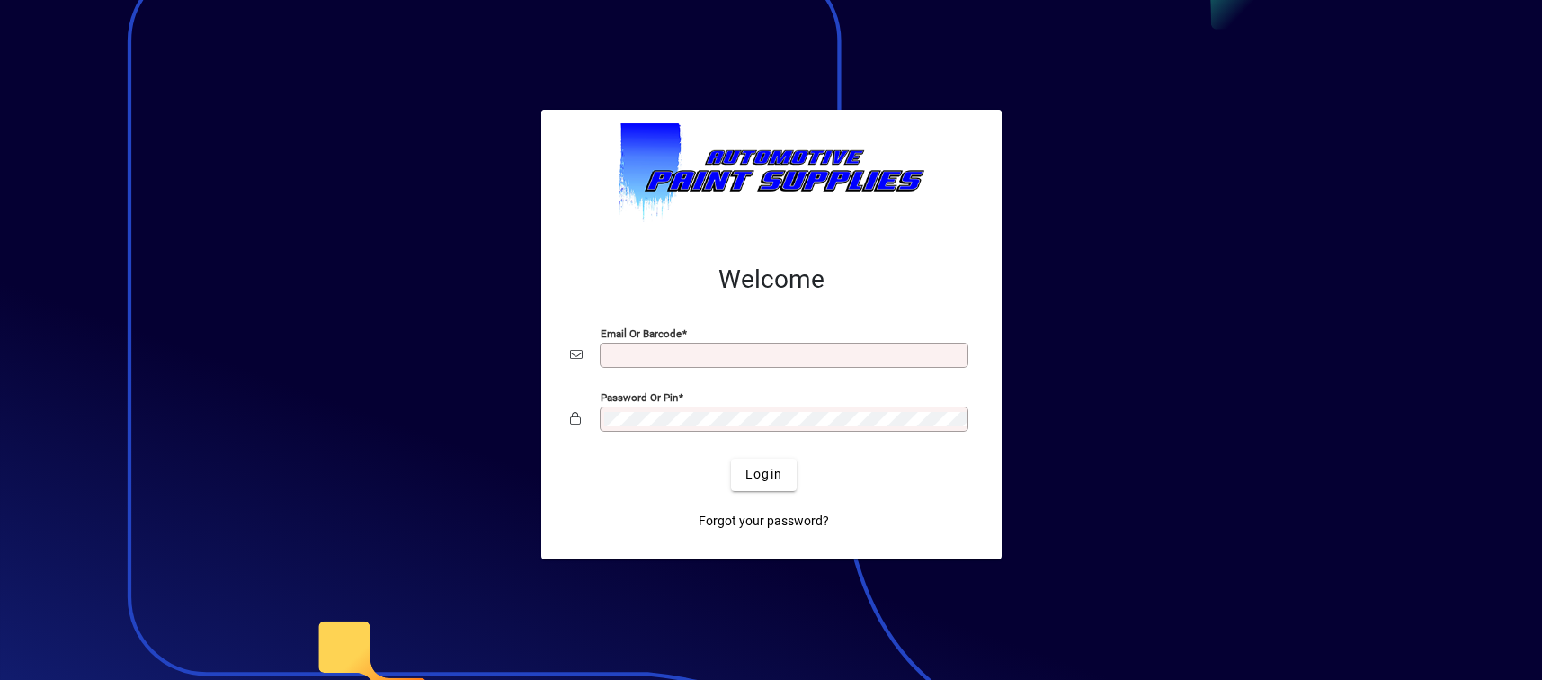 The width and height of the screenshot is (1542, 680). What do you see at coordinates (764, 521) in the screenshot?
I see `span: Forgot your password?` at bounding box center [764, 521].